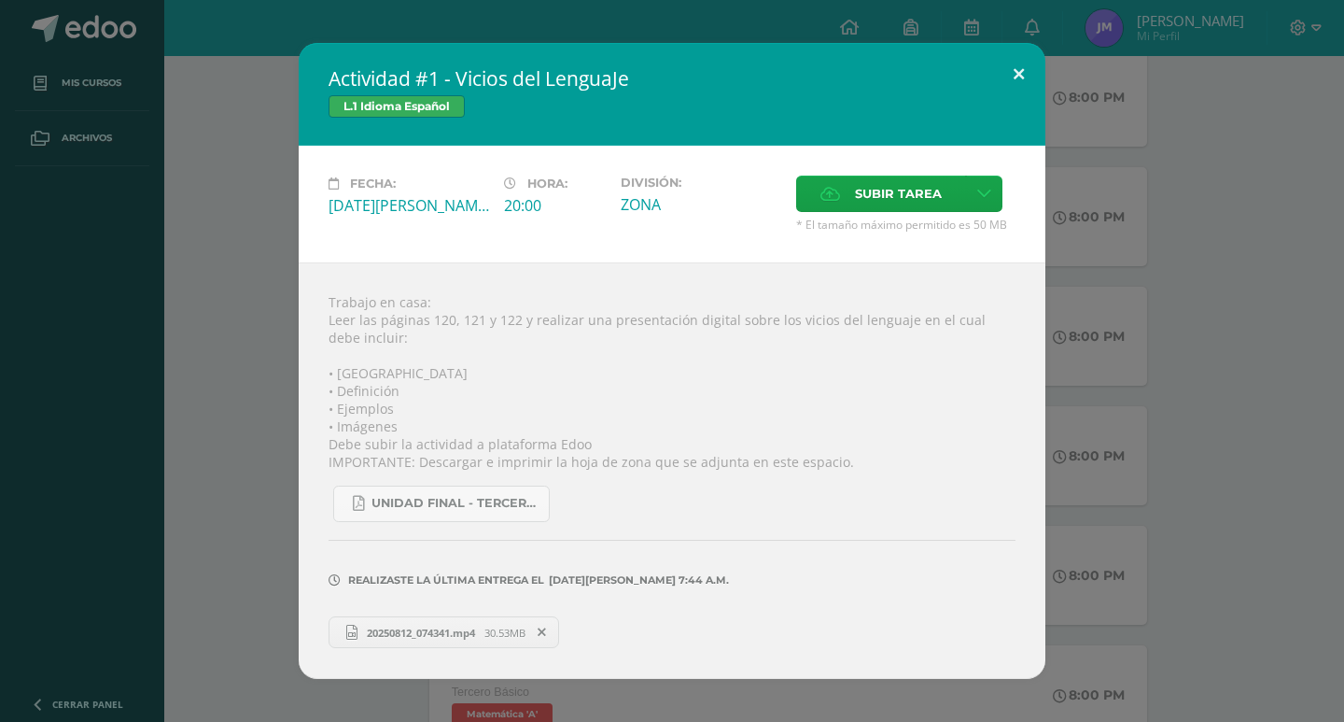 The image size is (1344, 722). Describe the element at coordinates (443, 632) in the screenshot. I see `a: 20250812_074341.mp4 30.53MB` at that location.